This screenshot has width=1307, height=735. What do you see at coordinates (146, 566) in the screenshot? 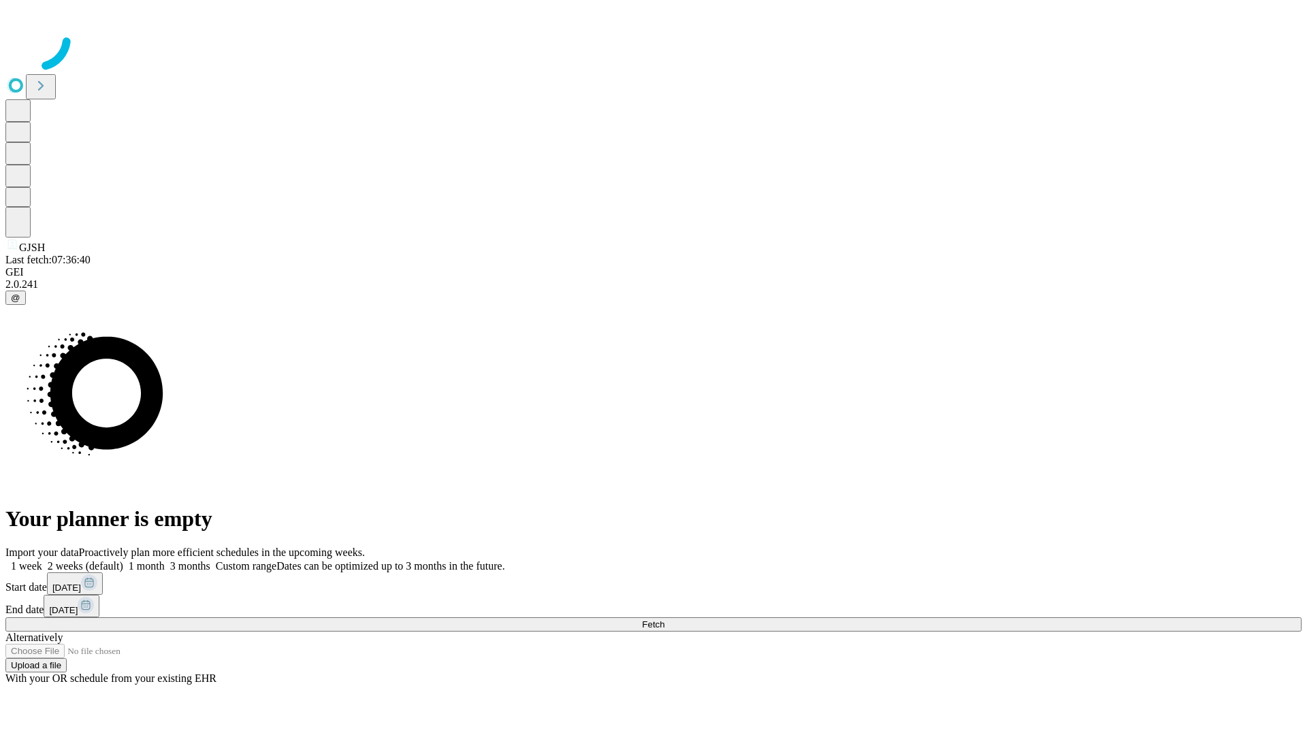
I see `span: 1 month` at bounding box center [146, 566].